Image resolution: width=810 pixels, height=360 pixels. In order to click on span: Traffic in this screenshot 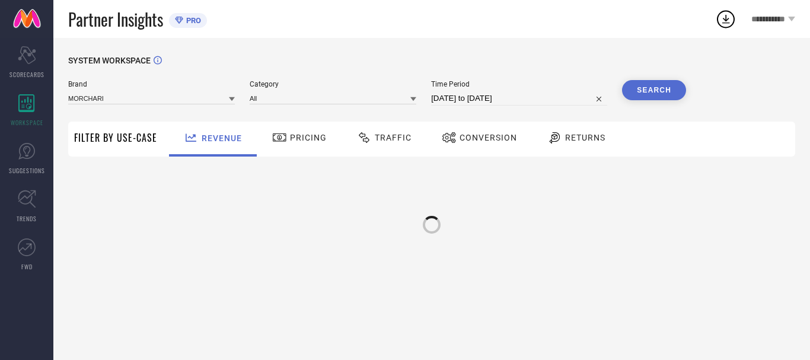, I will do `click(393, 138)`.